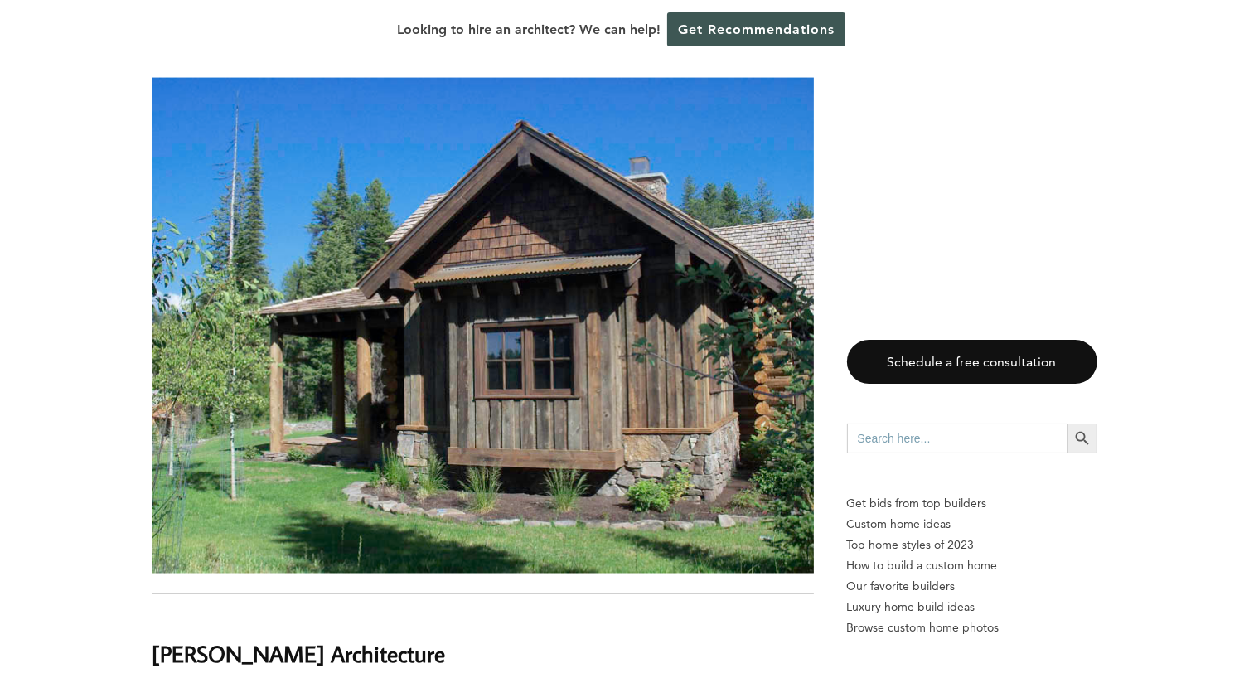 Image resolution: width=1249 pixels, height=678 pixels. Describe the element at coordinates (972, 565) in the screenshot. I see `p: How to build a custom home` at that location.